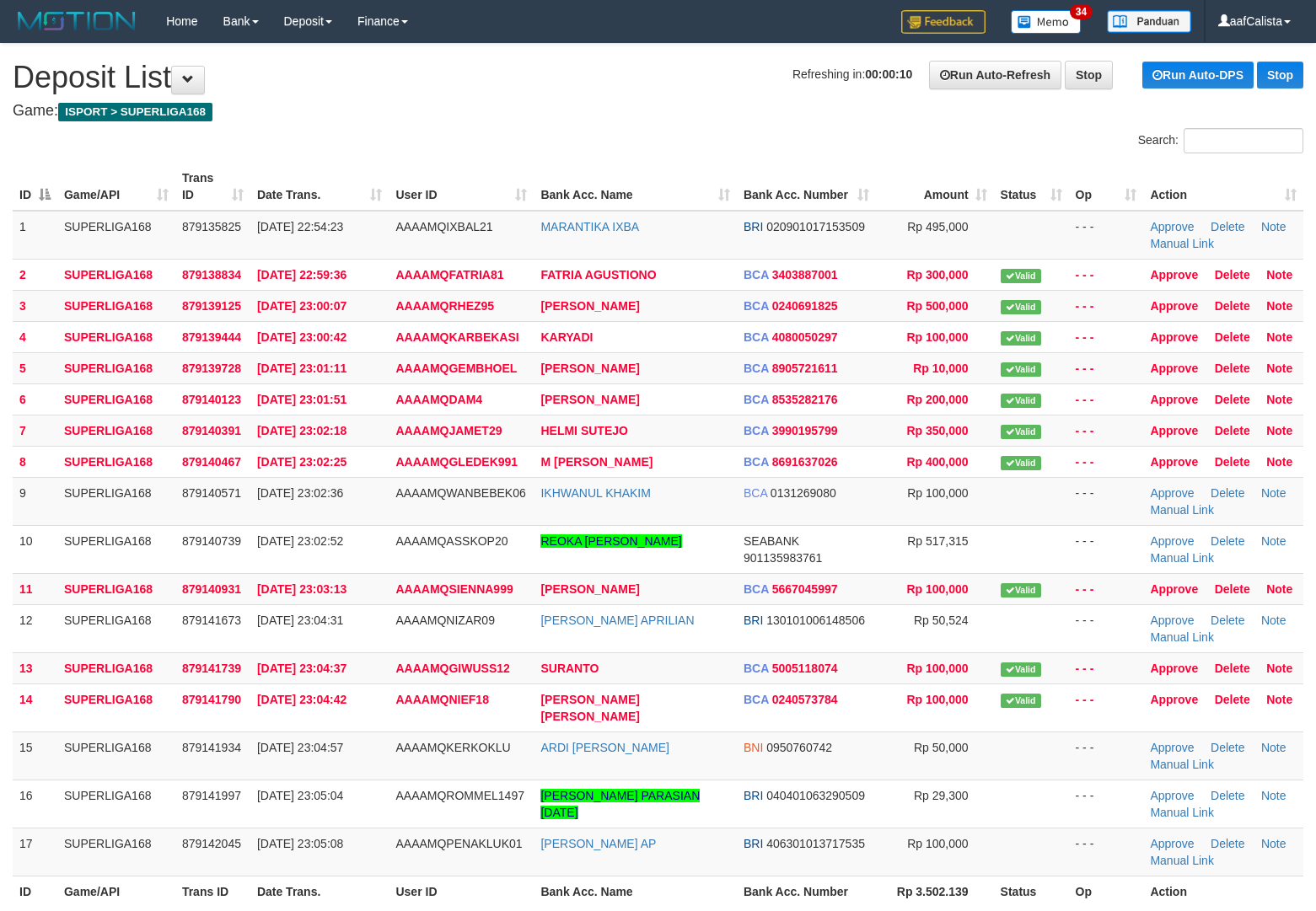  Describe the element at coordinates (806, 275) in the screenshot. I see `span: Copy 3403887001 to clipboard` at that location.